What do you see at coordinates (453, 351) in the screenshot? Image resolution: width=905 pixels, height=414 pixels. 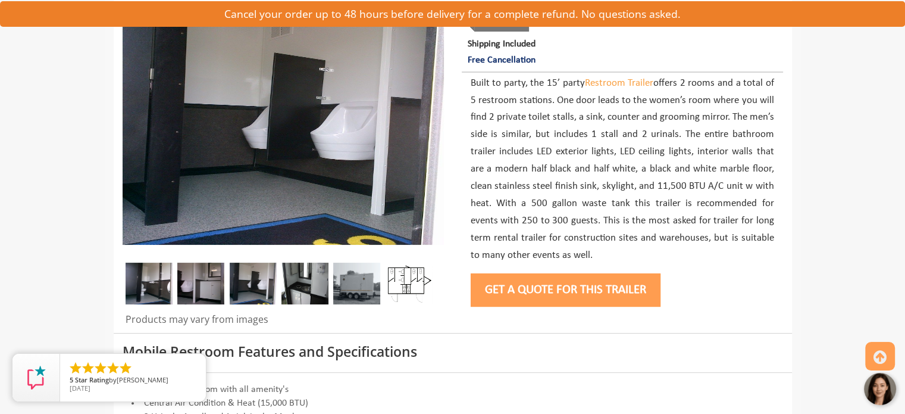 I see `h3: Mobile Restroom Features and Specifications` at bounding box center [453, 351].